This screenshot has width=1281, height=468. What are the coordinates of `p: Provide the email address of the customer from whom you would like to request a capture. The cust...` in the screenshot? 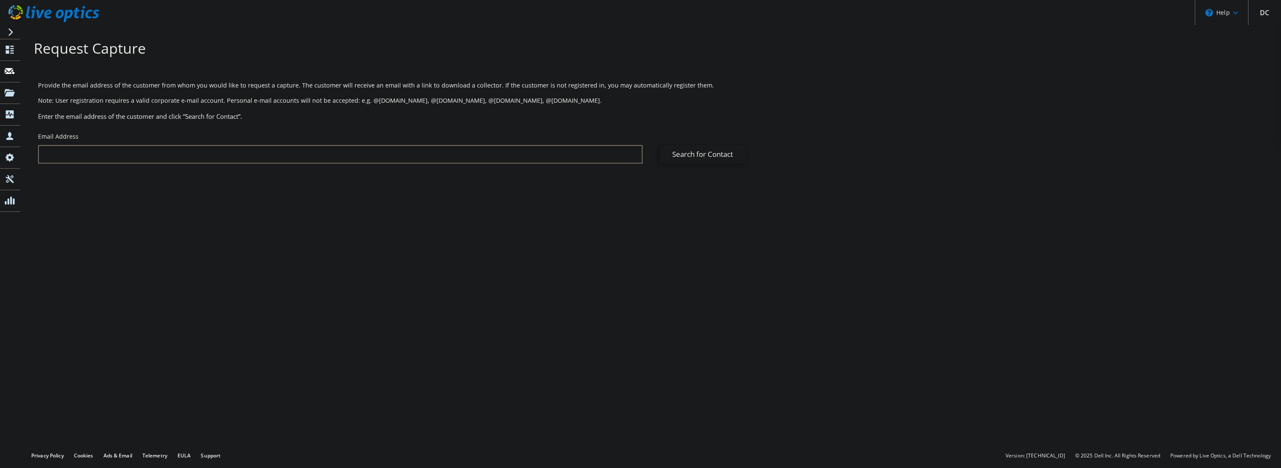 It's located at (651, 85).